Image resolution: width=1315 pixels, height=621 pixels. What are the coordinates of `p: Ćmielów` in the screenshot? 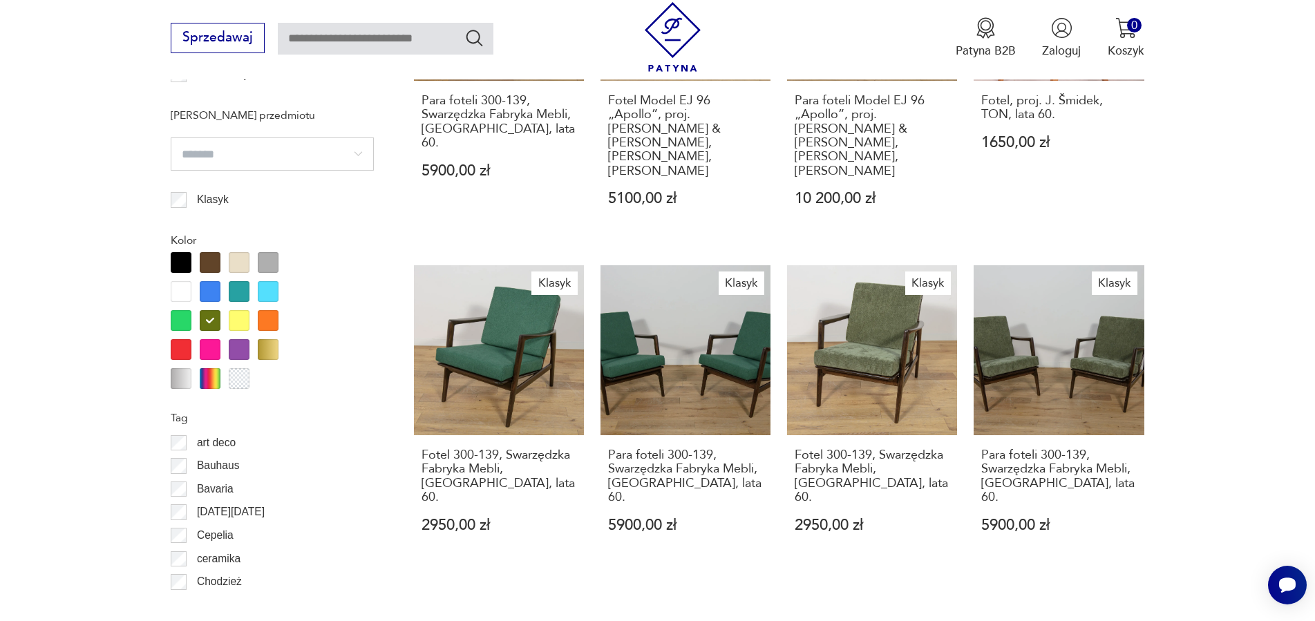 It's located at (218, 605).